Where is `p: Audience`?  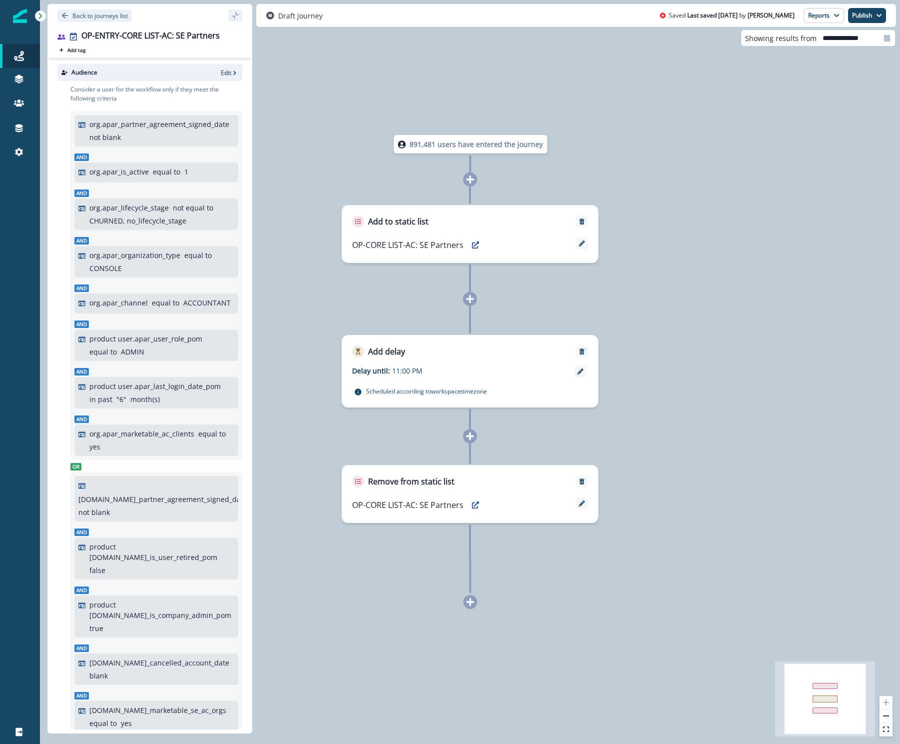
p: Audience is located at coordinates (84, 72).